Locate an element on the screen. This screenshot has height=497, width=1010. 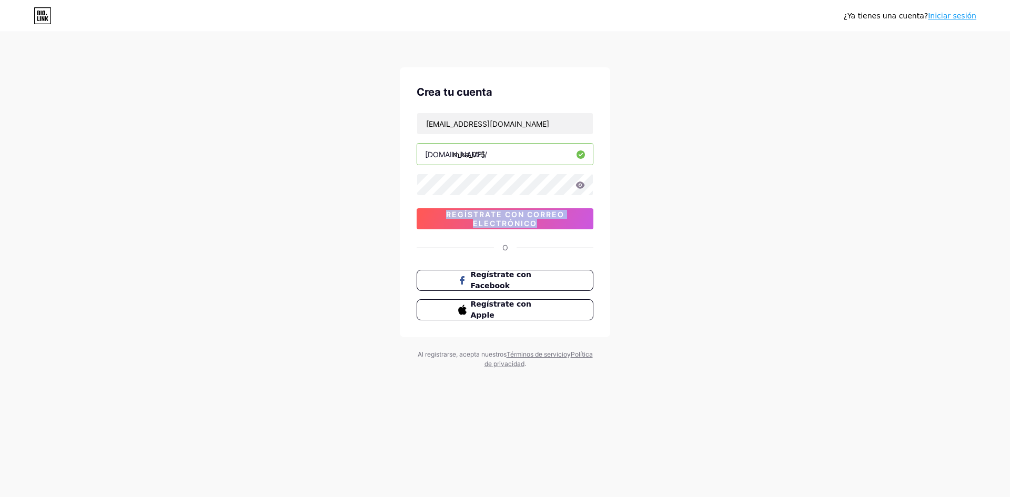
button: Regístrate con correo electrónico is located at coordinates (505, 219).